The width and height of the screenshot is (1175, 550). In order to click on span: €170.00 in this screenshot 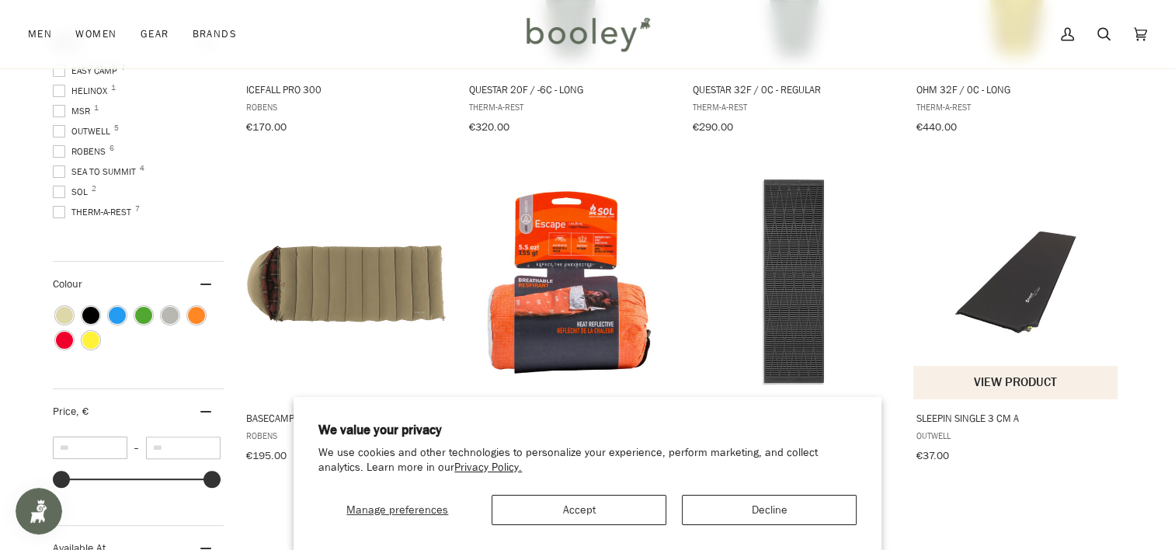, I will do `click(266, 127)`.